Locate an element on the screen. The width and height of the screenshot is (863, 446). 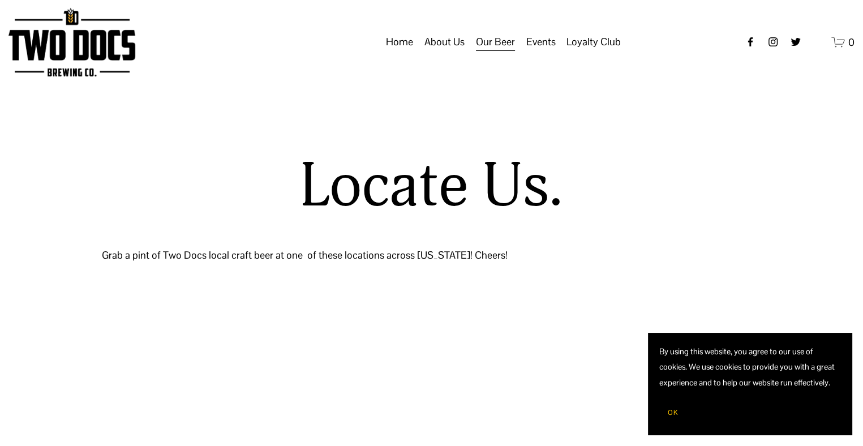
a: twitter-unauth is located at coordinates (796, 42).